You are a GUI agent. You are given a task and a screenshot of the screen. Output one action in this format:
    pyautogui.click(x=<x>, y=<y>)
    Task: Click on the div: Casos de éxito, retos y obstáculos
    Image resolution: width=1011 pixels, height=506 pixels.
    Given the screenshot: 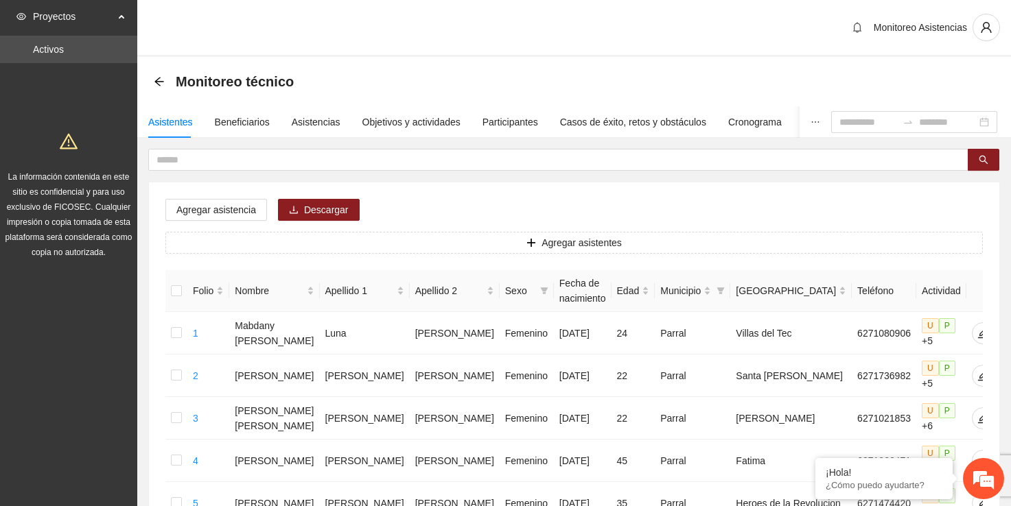 What is the action you would take?
    pyautogui.click(x=633, y=122)
    